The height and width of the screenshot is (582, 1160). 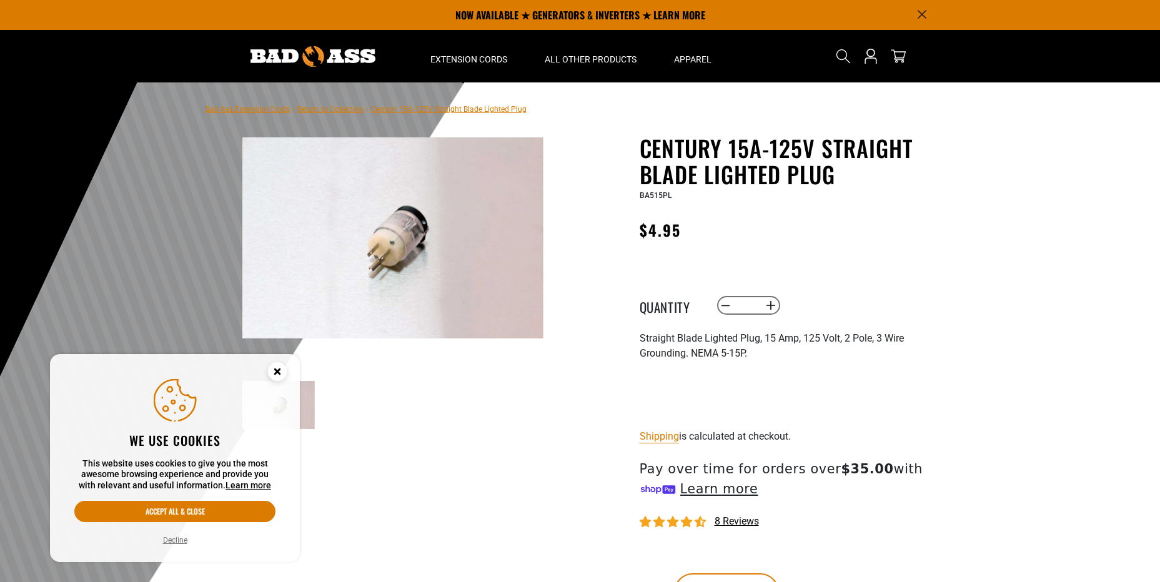 What do you see at coordinates (674, 522) in the screenshot?
I see `span: 4.38 stars` at bounding box center [674, 522].